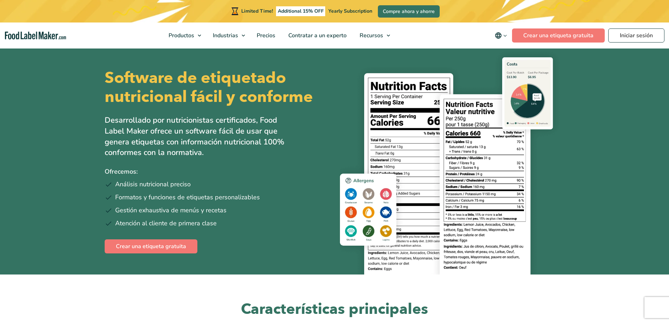  I want to click on span: Gestión exhaustiva de menús y recetas, so click(171, 210).